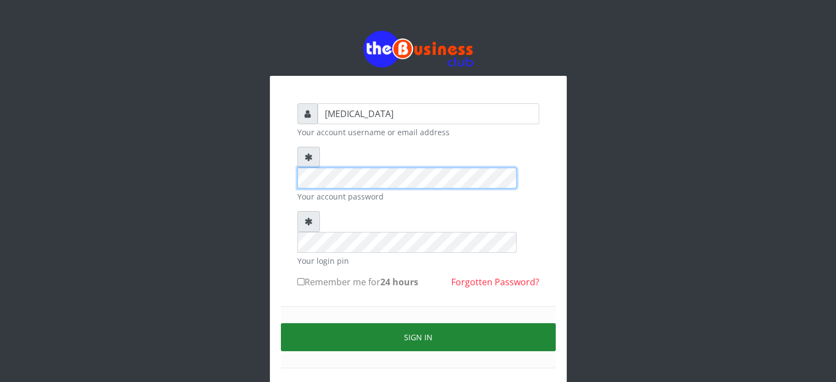  Describe the element at coordinates (301, 281) in the screenshot. I see `input: Remember me for24 hours` at that location.